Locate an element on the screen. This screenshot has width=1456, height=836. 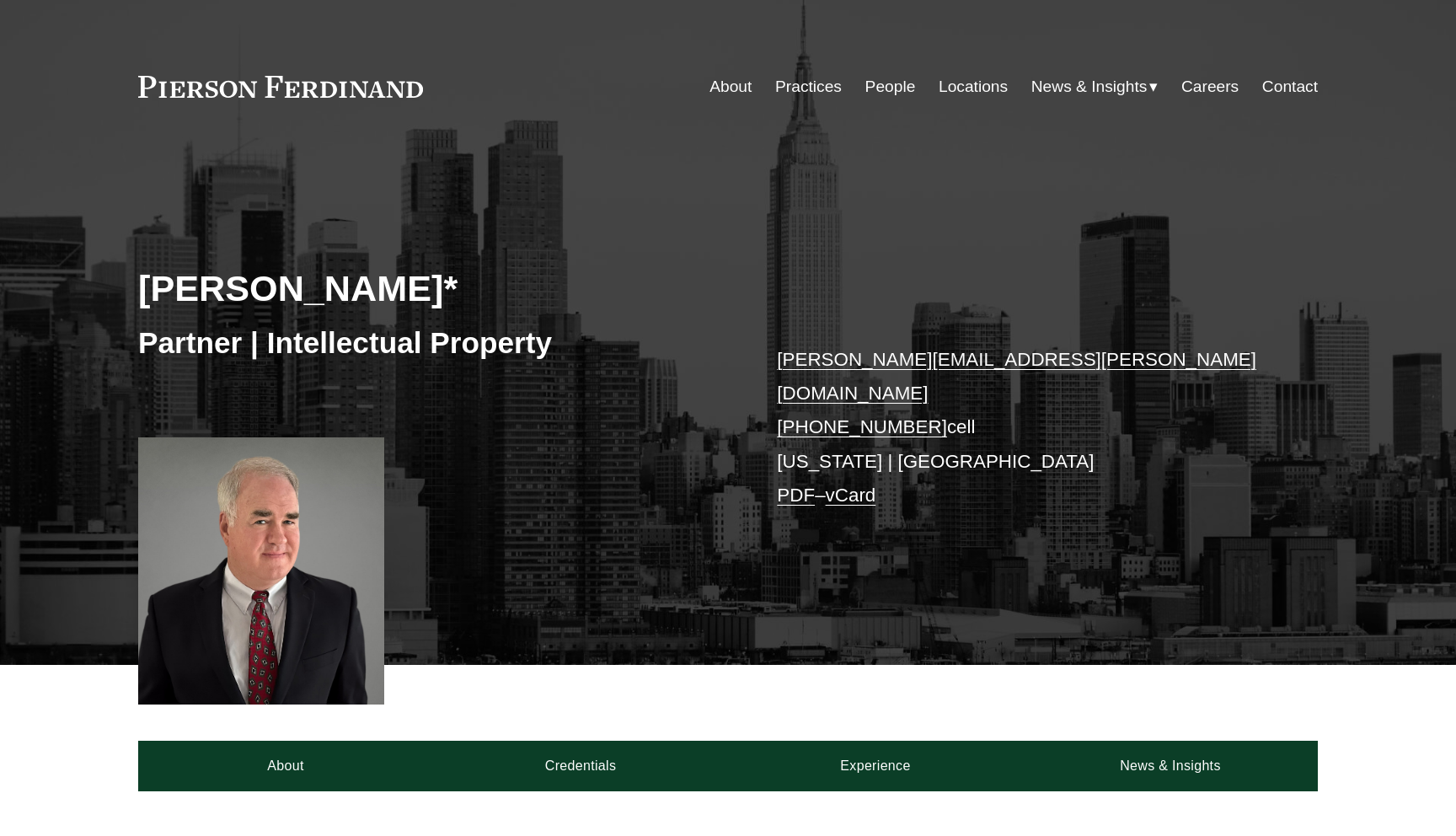
a: Credentials is located at coordinates (580, 767).